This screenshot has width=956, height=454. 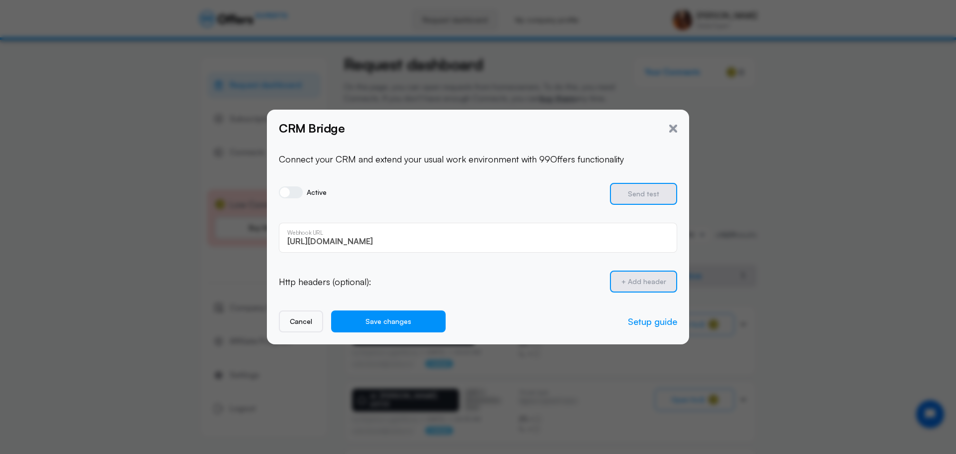 What do you see at coordinates (643, 281) in the screenshot?
I see `button: + Add header` at bounding box center [643, 281].